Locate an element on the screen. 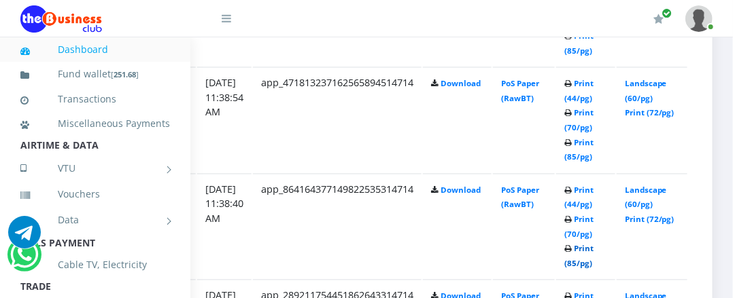 This screenshot has height=298, width=733. a: Dashboard is located at coordinates (95, 50).